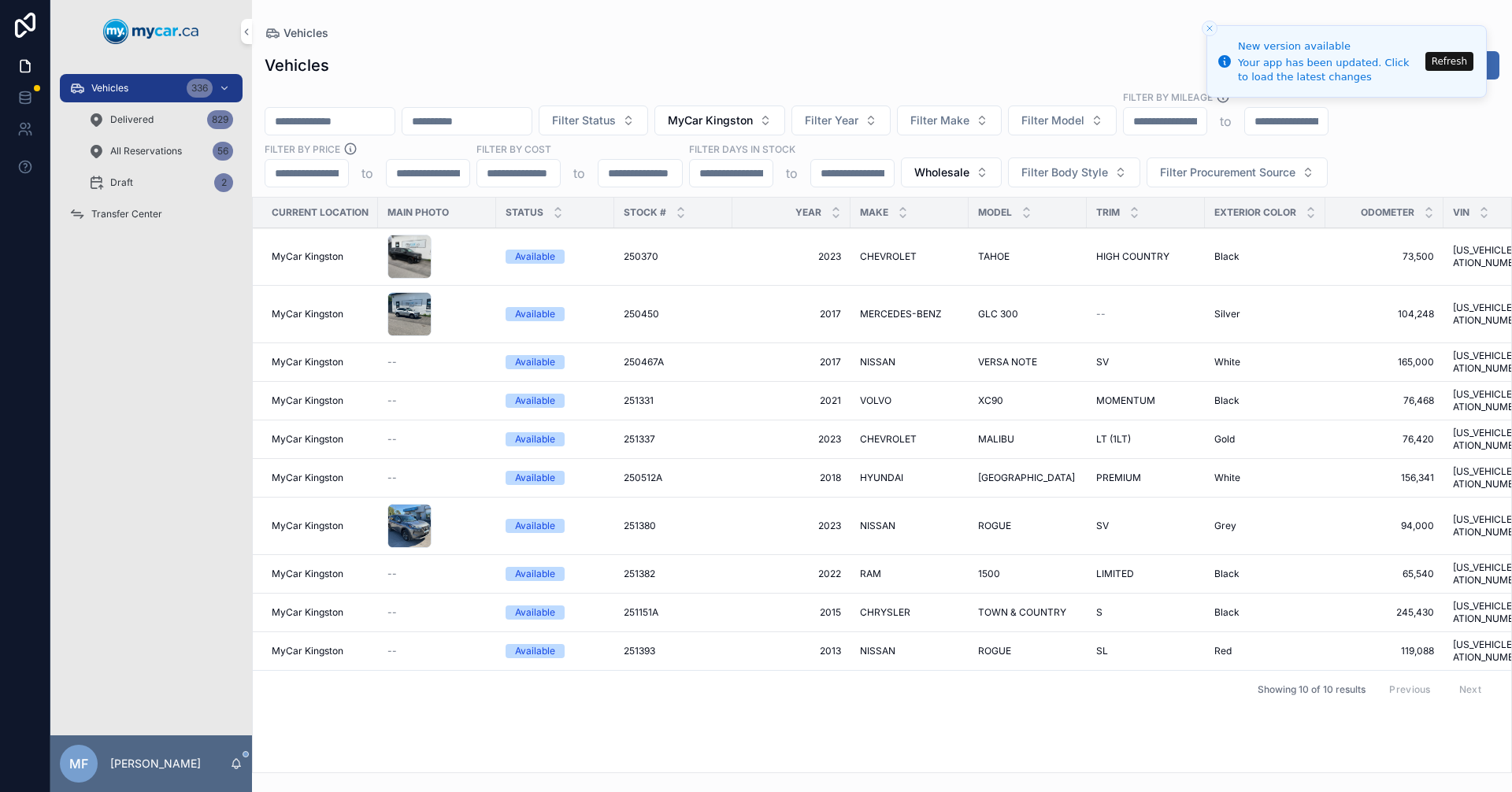  What do you see at coordinates (641, 613) in the screenshot?
I see `span: 251151A` at bounding box center [641, 613].